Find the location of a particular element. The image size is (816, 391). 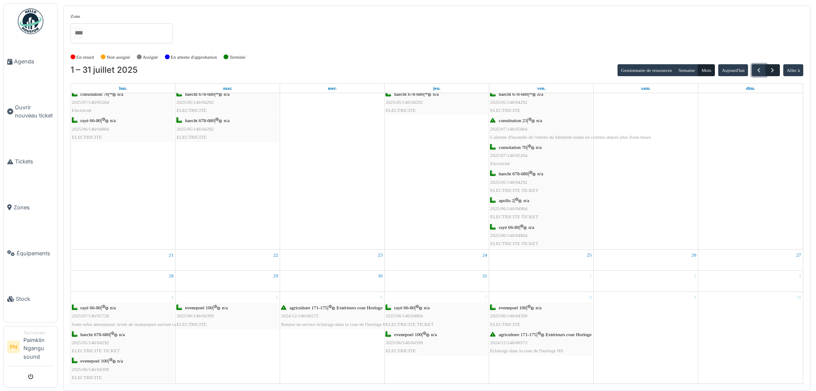

span: Zones is located at coordinates (34, 207).